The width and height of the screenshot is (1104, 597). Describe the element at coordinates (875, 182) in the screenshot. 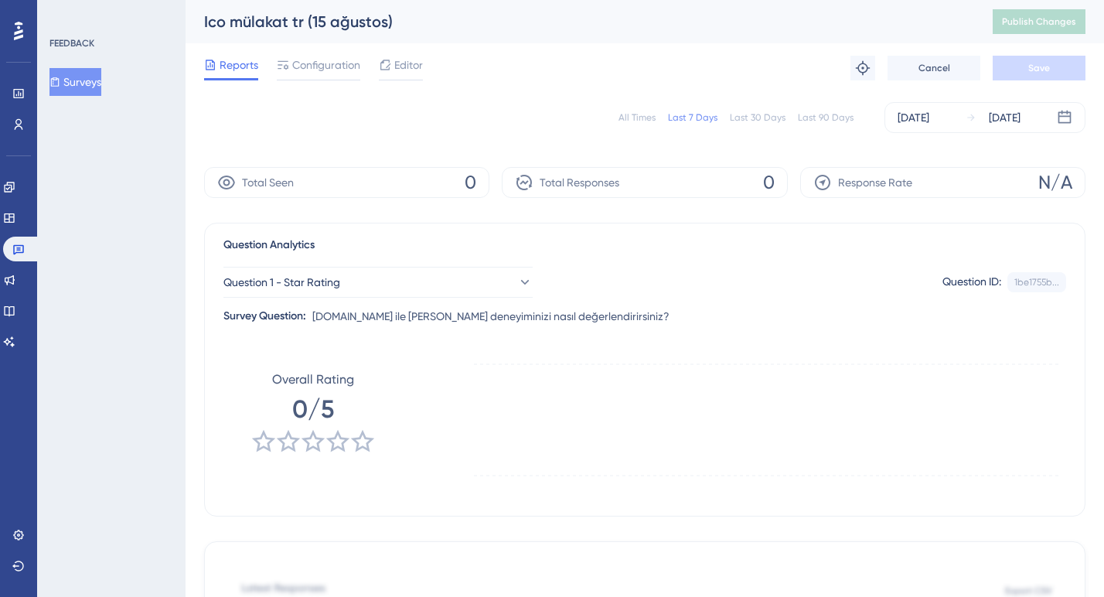

I see `span: Response Rate` at that location.